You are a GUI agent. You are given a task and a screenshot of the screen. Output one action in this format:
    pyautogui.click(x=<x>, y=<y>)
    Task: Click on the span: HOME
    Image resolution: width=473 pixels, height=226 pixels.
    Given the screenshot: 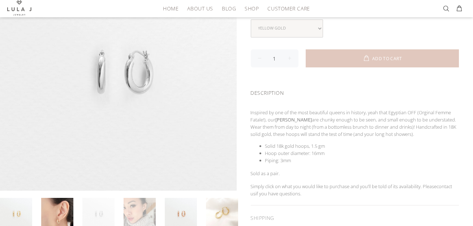 What is the action you would take?
    pyautogui.click(x=170, y=8)
    